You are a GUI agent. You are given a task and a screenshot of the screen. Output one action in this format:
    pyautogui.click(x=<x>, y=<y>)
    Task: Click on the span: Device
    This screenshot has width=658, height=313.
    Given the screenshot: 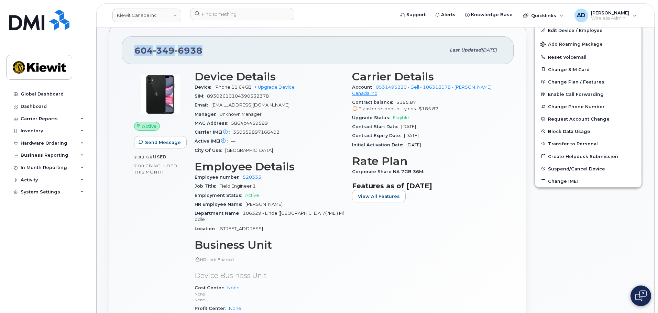 What is the action you would take?
    pyautogui.click(x=205, y=87)
    